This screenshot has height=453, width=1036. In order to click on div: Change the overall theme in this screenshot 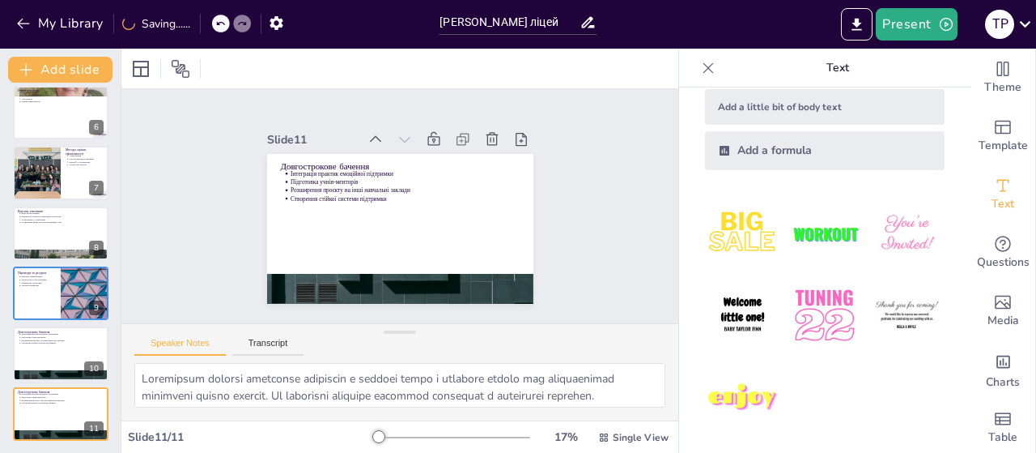, I will do `click(1003, 78)`.